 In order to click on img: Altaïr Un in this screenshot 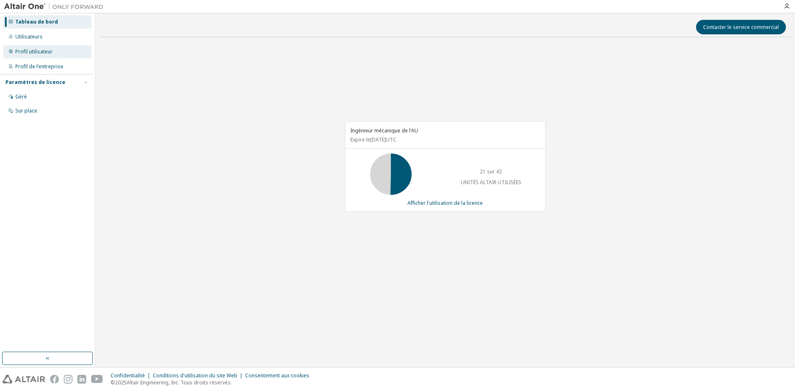, I will do `click(56, 7)`.